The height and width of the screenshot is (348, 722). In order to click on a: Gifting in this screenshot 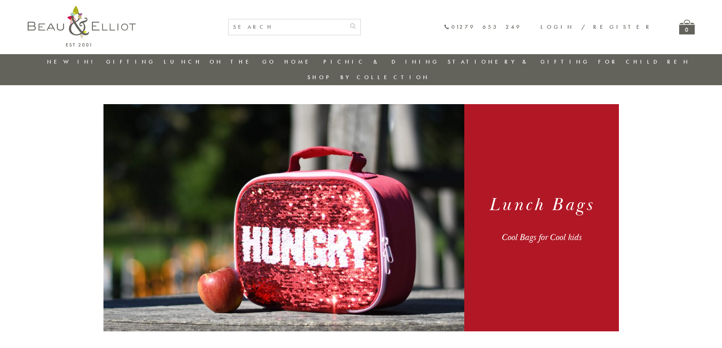, I will do `click(131, 62)`.